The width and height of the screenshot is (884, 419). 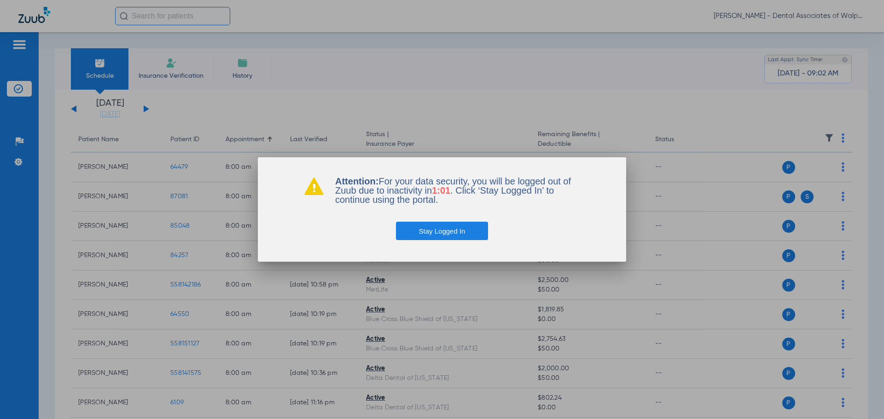 I want to click on div: Chat Widget, so click(x=861, y=397).